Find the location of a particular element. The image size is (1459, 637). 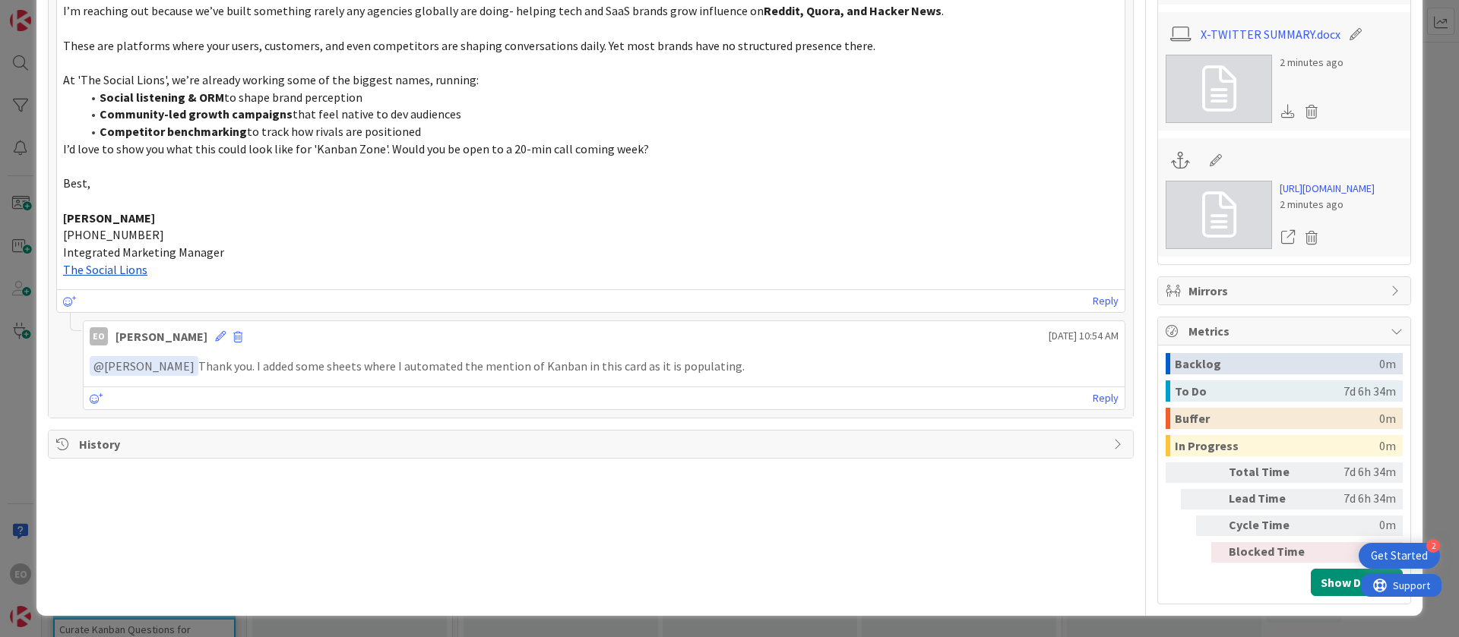

a: Open is located at coordinates (1288, 238).